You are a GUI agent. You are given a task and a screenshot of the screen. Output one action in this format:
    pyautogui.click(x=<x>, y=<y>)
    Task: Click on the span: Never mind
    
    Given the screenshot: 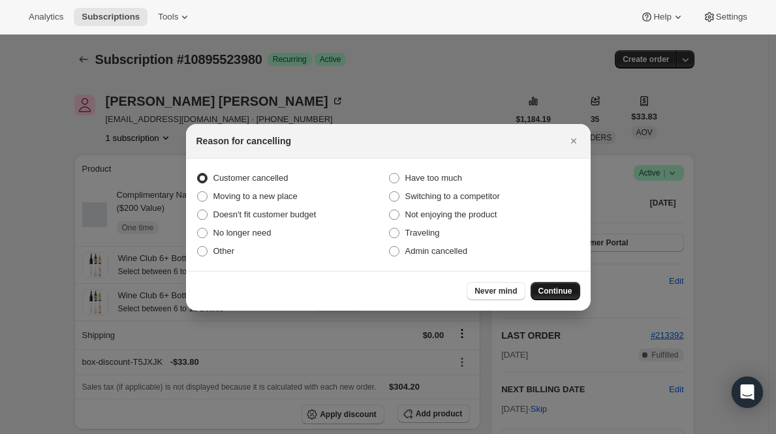 What is the action you would take?
    pyautogui.click(x=495, y=291)
    